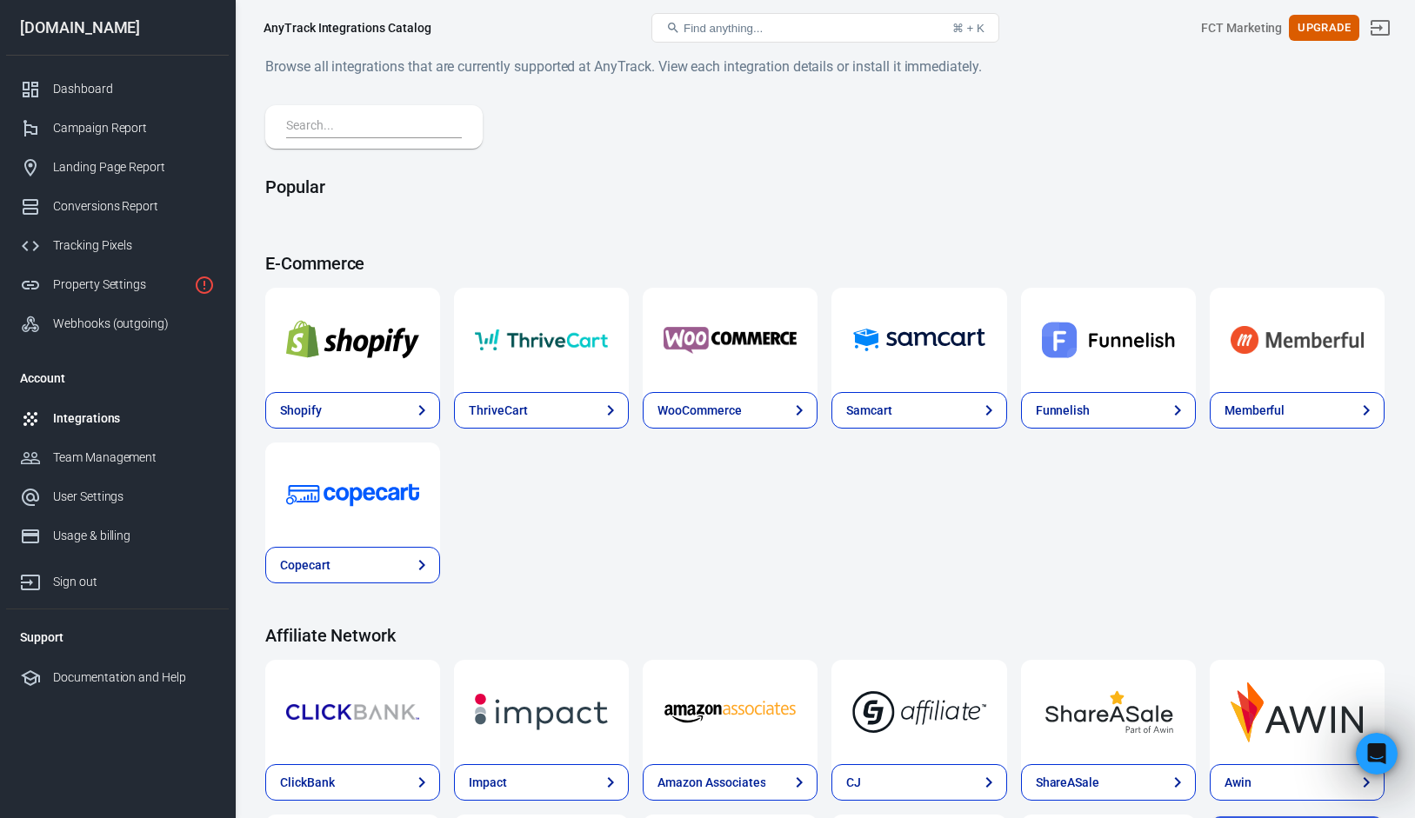  I want to click on div: Dashboard, so click(134, 89).